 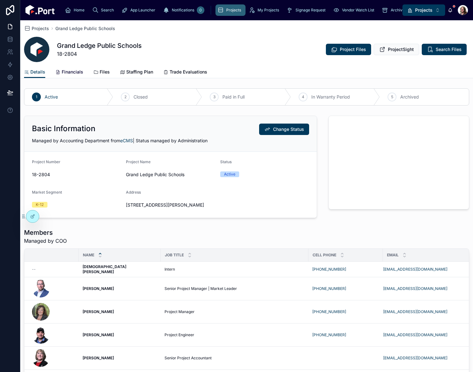 What do you see at coordinates (45, 232) in the screenshot?
I see `h1: Members` at bounding box center [45, 232].